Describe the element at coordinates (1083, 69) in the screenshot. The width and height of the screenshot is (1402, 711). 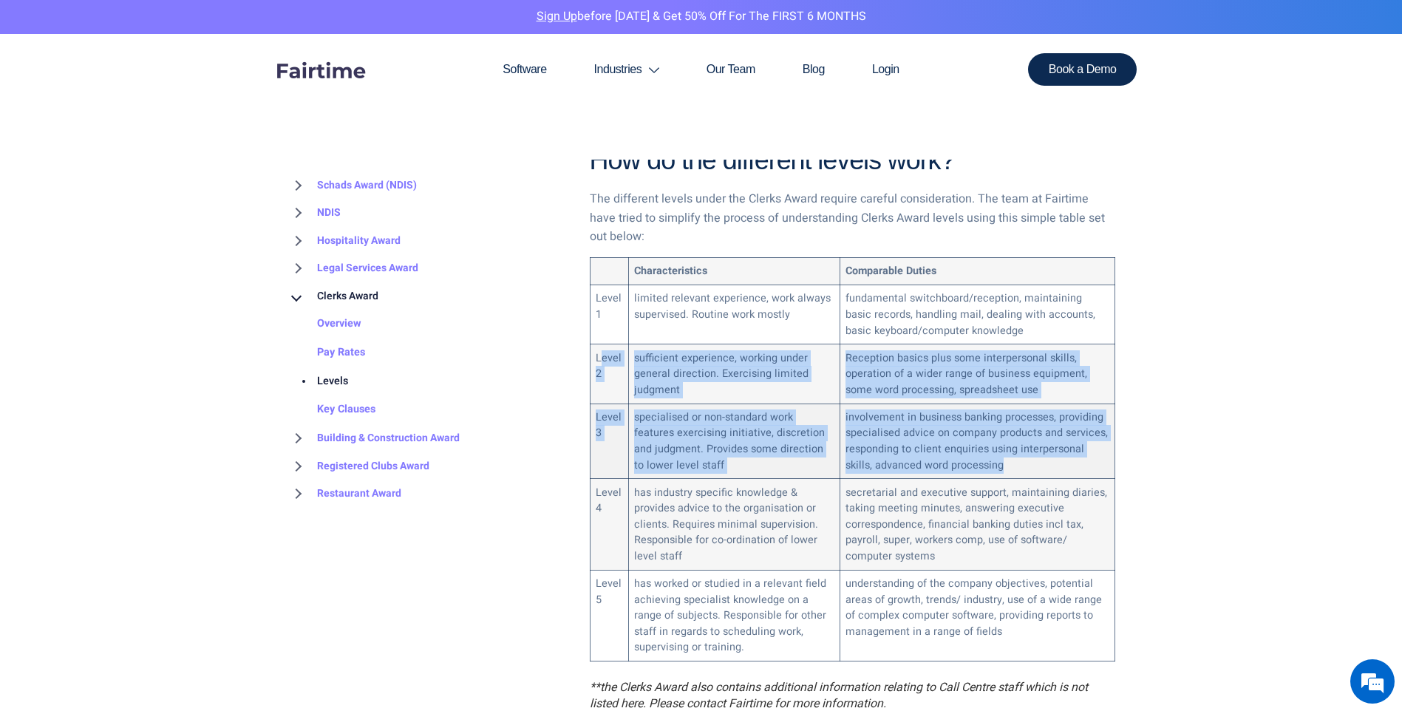
I see `span: Book a Demo` at that location.